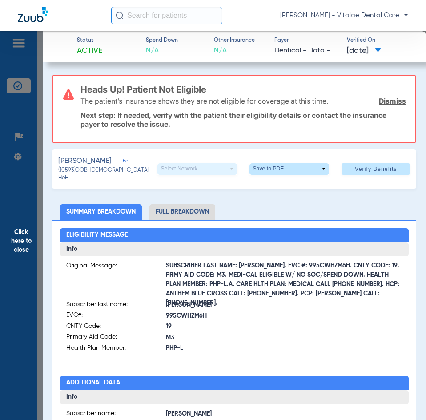  I want to click on span: Verified On, so click(379, 41).